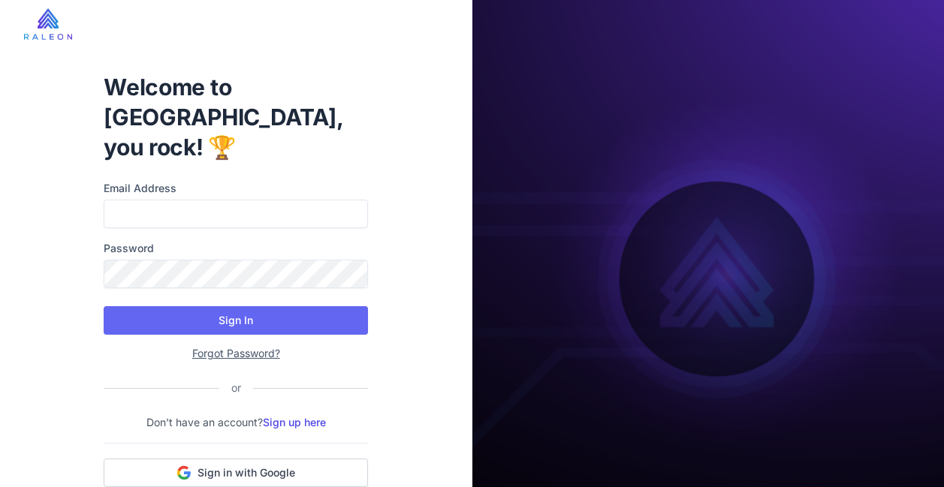 This screenshot has height=487, width=944. I want to click on label: Password, so click(236, 249).